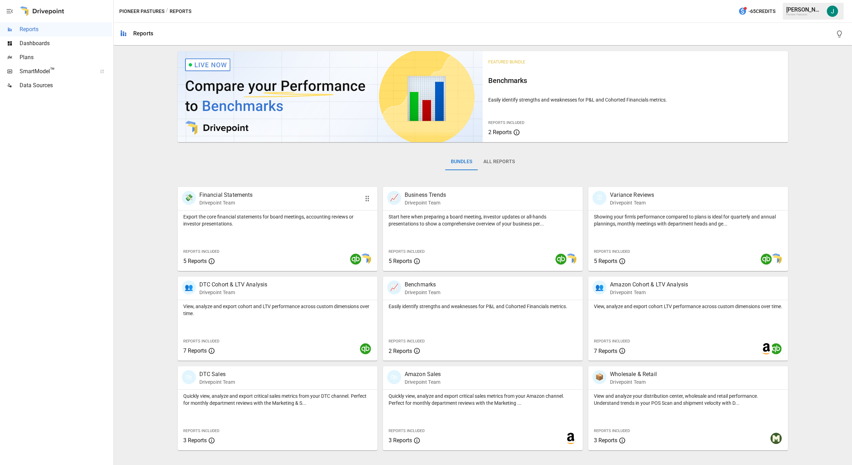 The height and width of the screenshot is (465, 852). What do you see at coordinates (762, 11) in the screenshot?
I see `span: -65 Credits` at bounding box center [762, 11].